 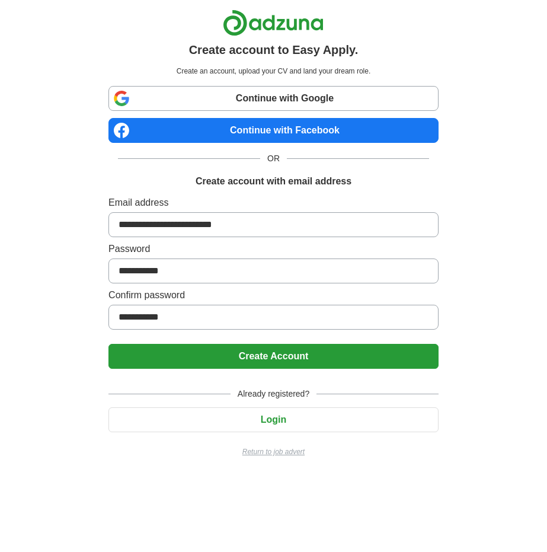 I want to click on img: Adzuna logo, so click(x=273, y=23).